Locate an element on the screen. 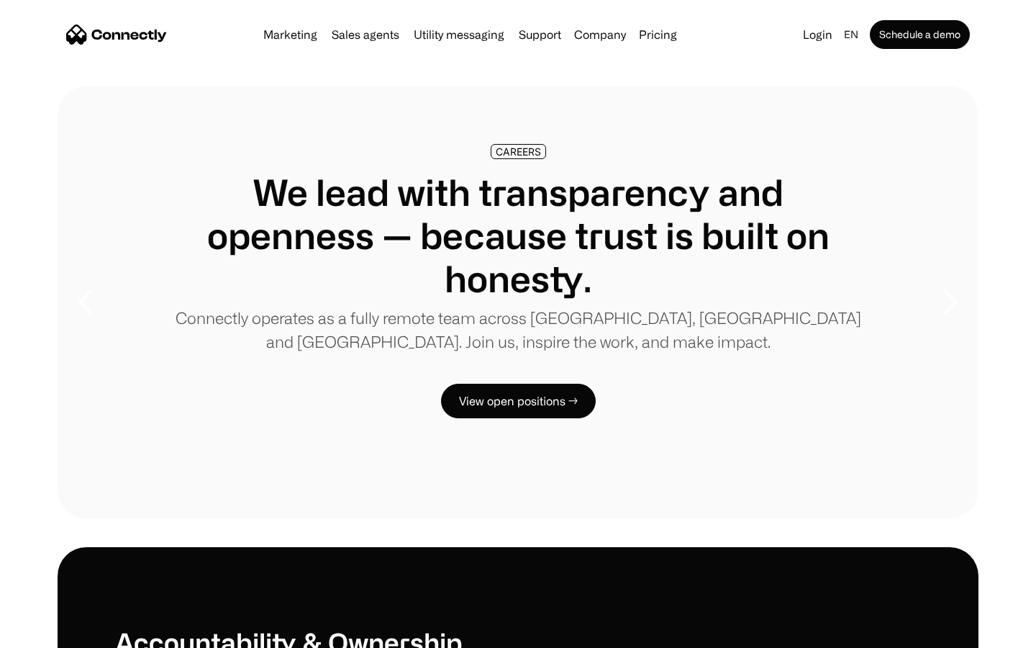  div: CAREERS is located at coordinates (518, 151).